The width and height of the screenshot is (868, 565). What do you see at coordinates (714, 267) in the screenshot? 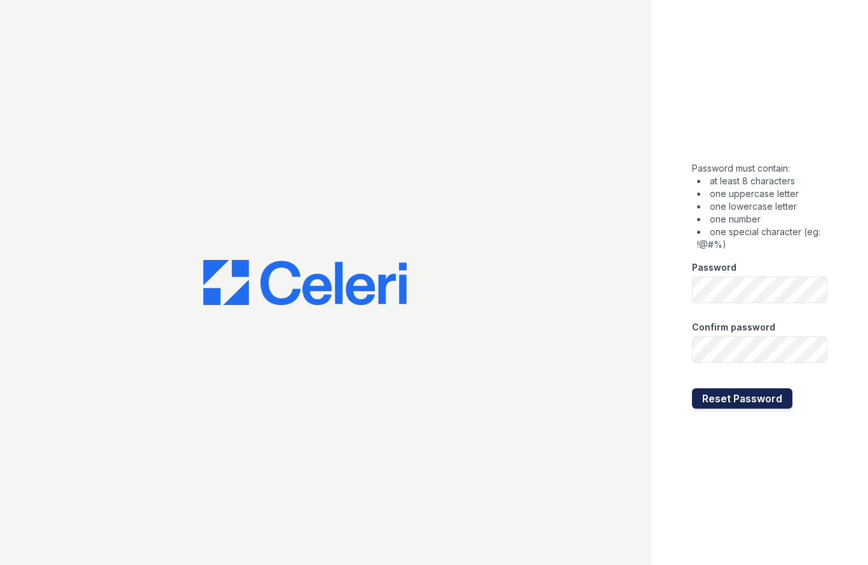
I see `label: Password` at bounding box center [714, 267].